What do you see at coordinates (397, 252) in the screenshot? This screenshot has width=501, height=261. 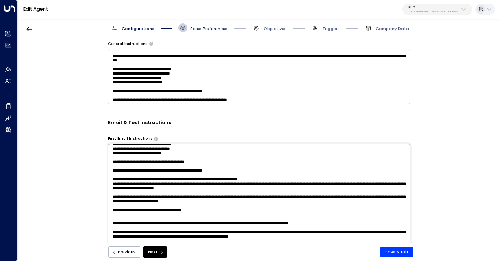 I see `button: Save & Exit` at bounding box center [397, 252].